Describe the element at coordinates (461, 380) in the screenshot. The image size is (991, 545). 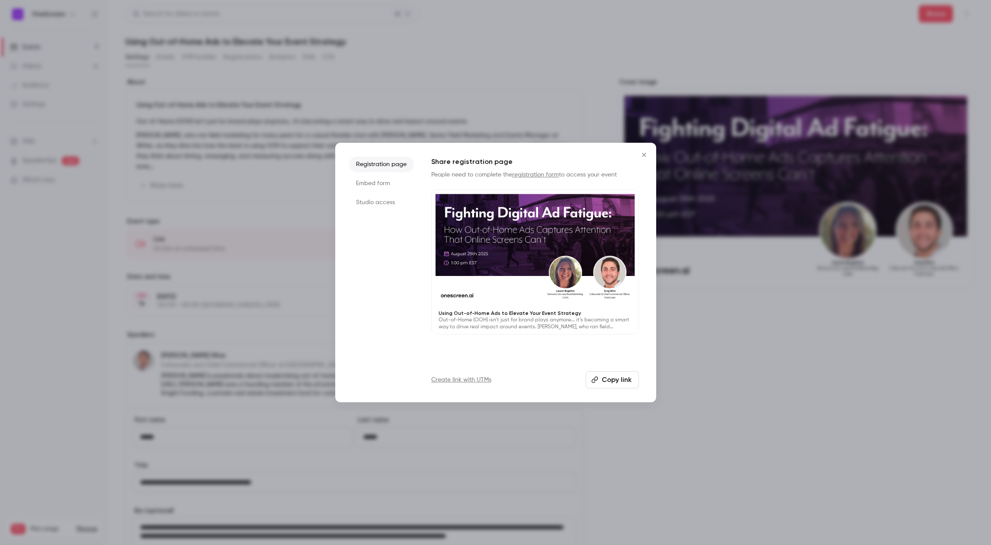
I see `a: Create link with UTMs` at that location.